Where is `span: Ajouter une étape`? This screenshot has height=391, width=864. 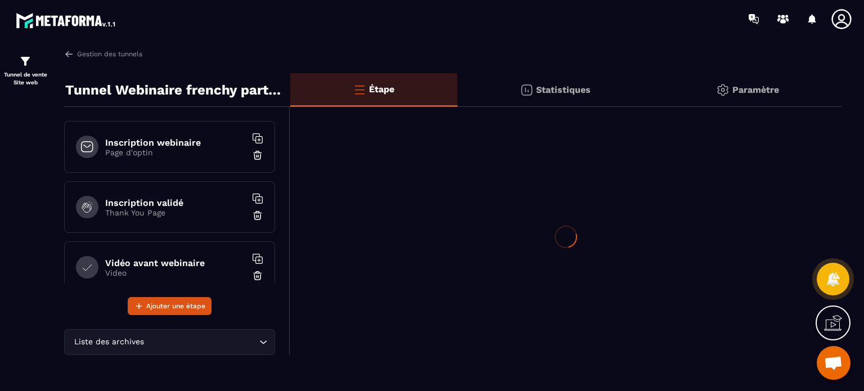 span: Ajouter une étape is located at coordinates (175, 306).